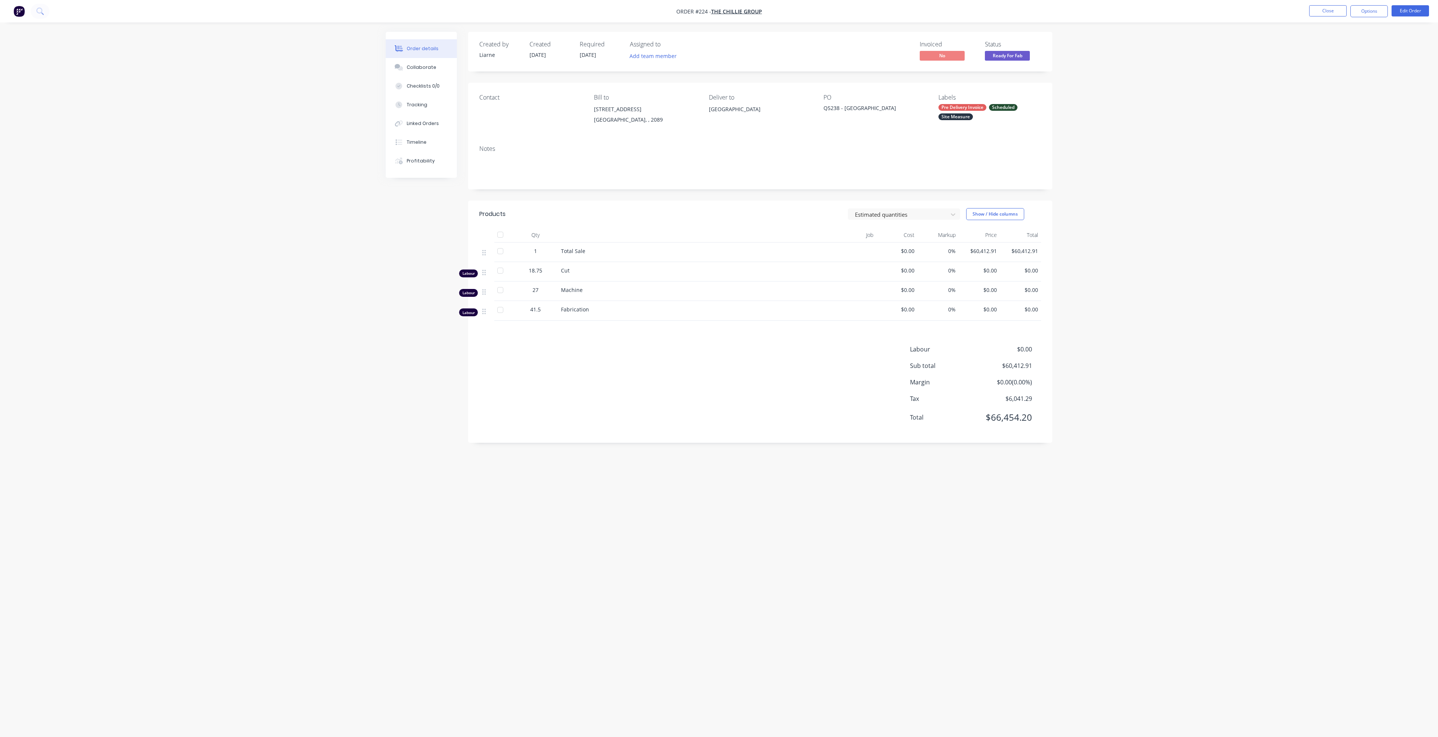 The image size is (1438, 737). What do you see at coordinates (1007, 55) in the screenshot?
I see `span: Ready For Fab` at bounding box center [1007, 55].